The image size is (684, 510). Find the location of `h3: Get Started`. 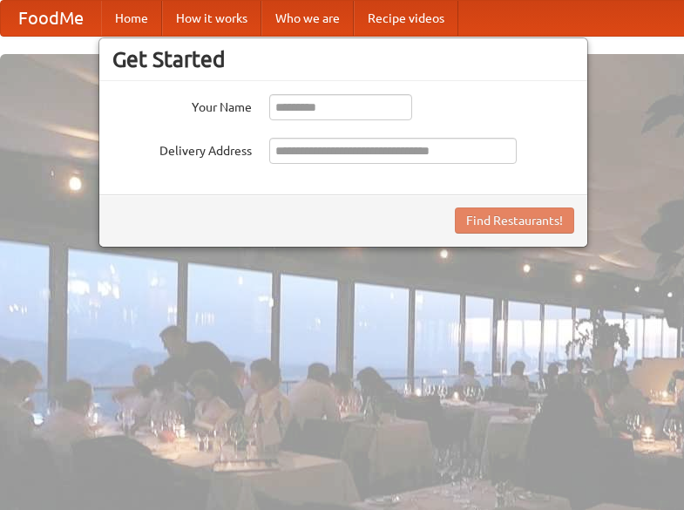

h3: Get Started is located at coordinates (343, 59).